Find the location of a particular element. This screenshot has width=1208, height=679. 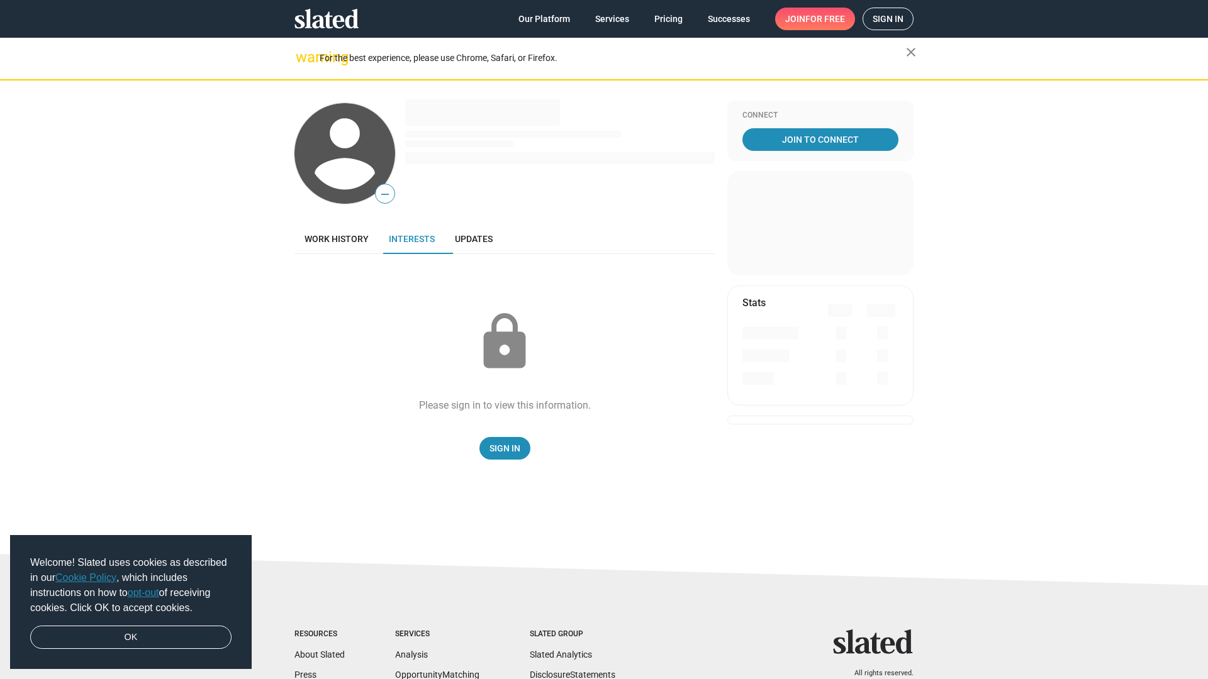

div: cookieconsent is located at coordinates (131, 603).